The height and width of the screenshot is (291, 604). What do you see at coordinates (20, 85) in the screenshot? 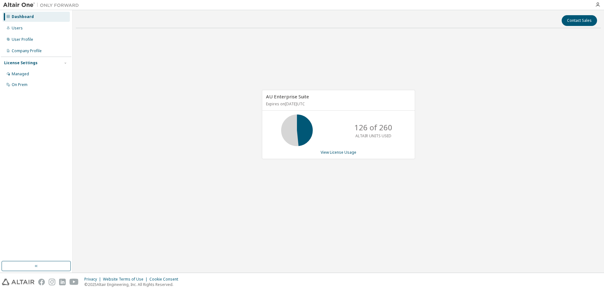
I see `div: On Prem` at bounding box center [20, 85].